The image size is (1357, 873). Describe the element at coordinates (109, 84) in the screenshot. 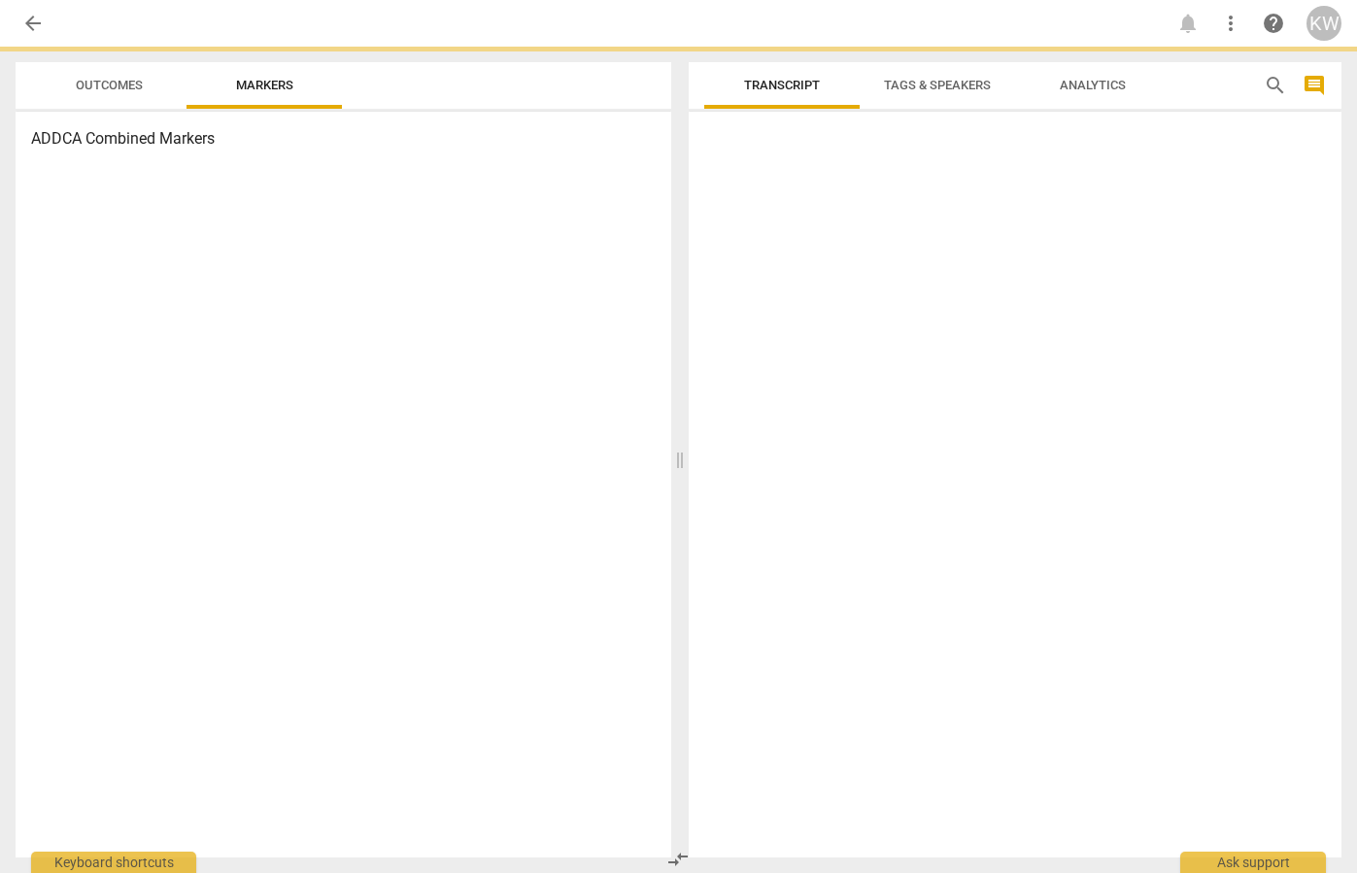

I see `span: Outcomes` at that location.